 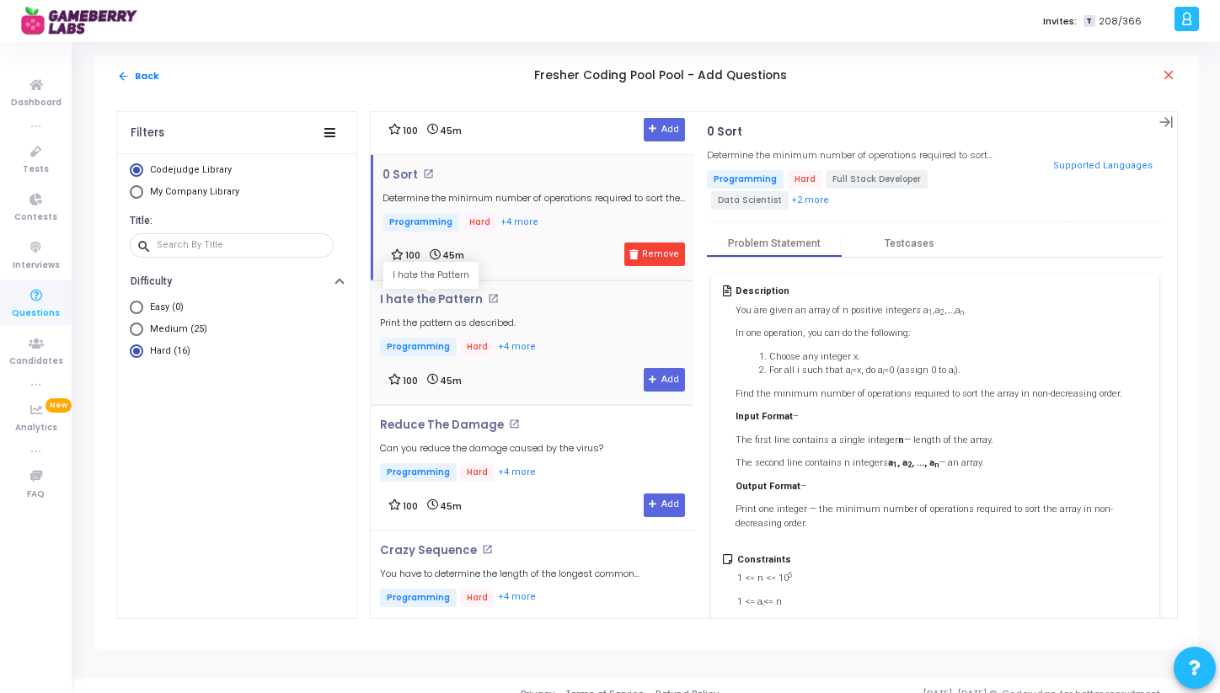 What do you see at coordinates (941, 334) in the screenshot?
I see `p: In one operation, you can do the following:` at bounding box center [941, 334].